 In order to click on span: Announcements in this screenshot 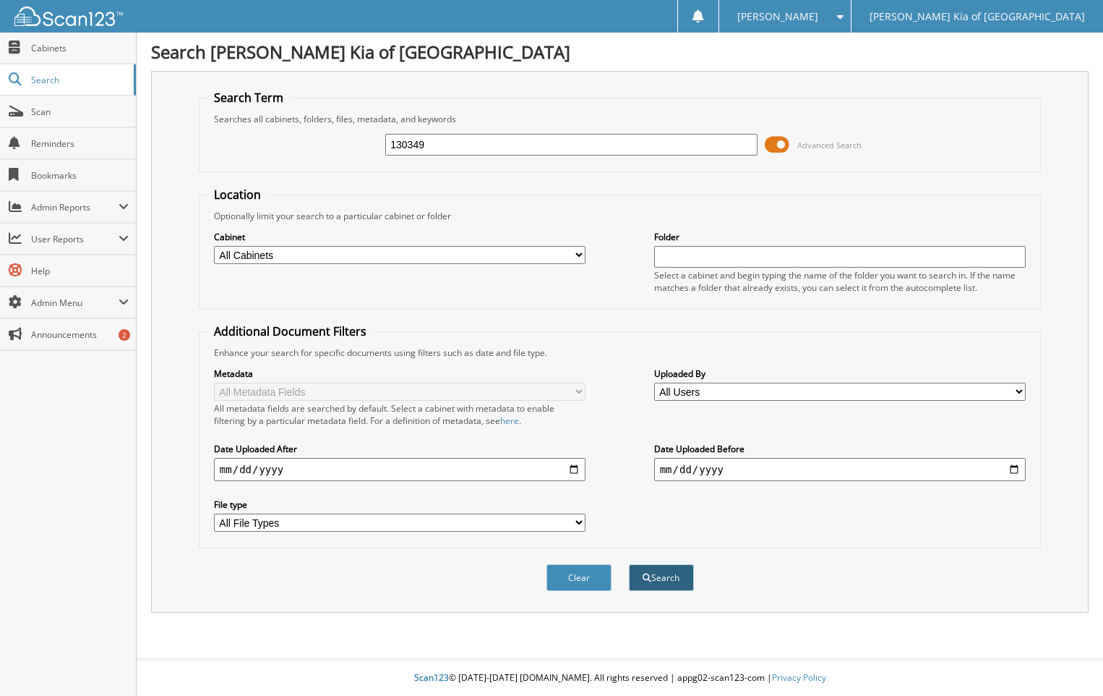, I will do `click(80, 334)`.